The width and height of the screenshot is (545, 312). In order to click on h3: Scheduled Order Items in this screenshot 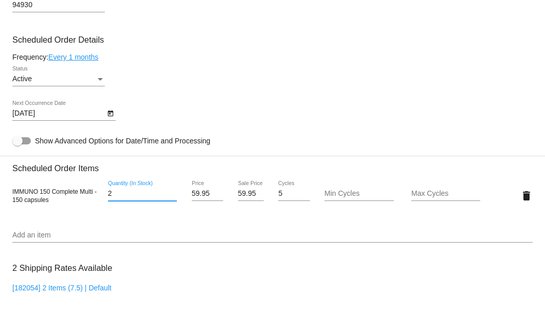, I will do `click(272, 164)`.